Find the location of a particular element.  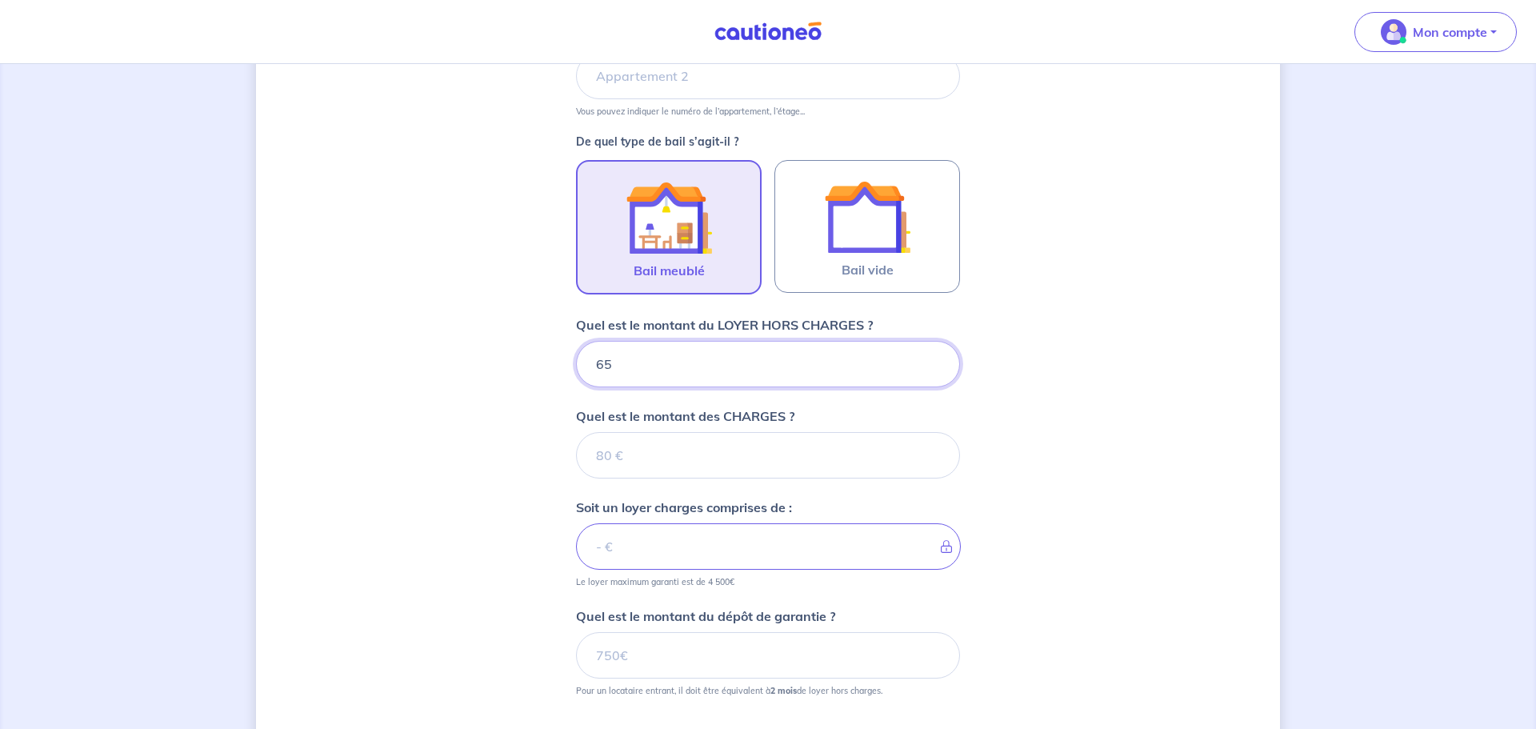

p: Quel est le montant des CHARGES ? is located at coordinates (685, 416).